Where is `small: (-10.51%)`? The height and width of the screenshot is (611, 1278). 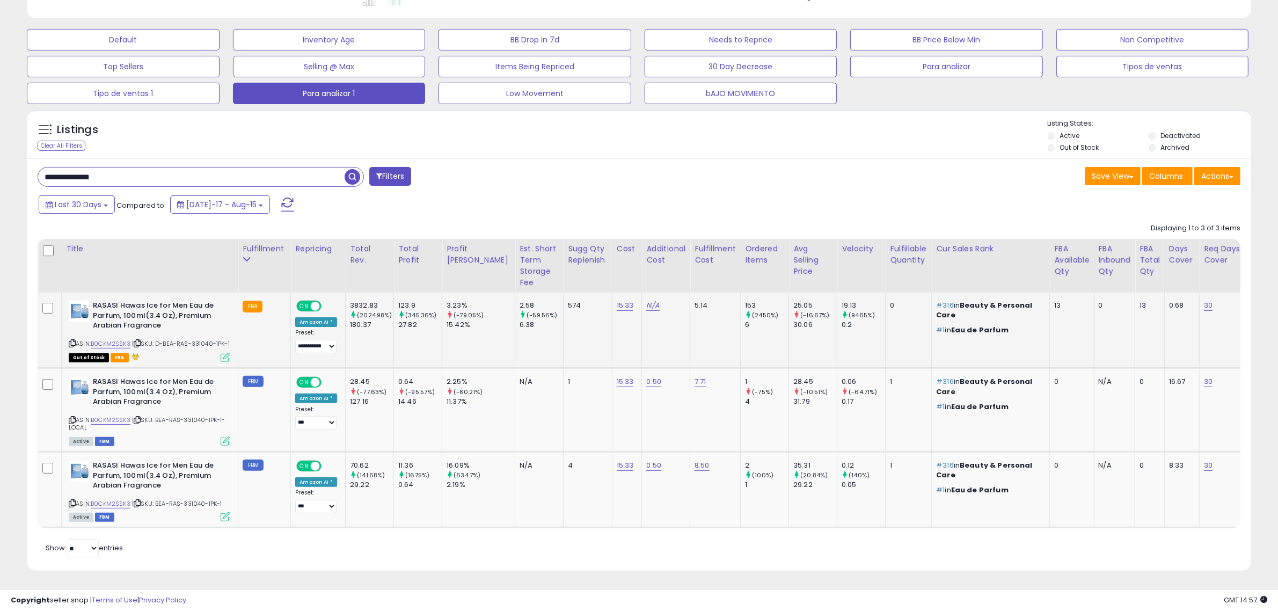 small: (-10.51%) is located at coordinates (814, 392).